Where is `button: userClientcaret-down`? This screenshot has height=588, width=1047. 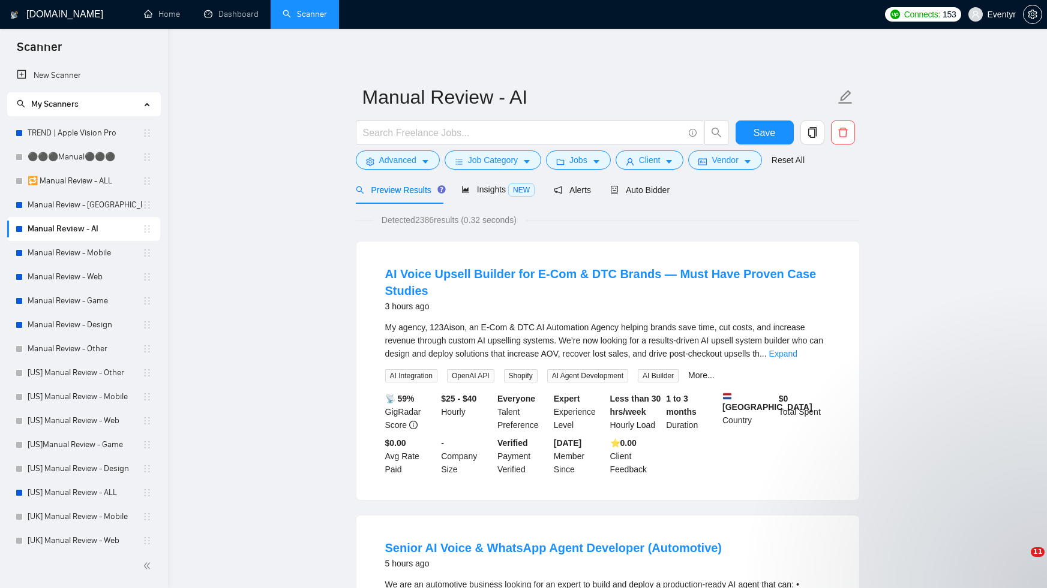 button: userClientcaret-down is located at coordinates (649, 160).